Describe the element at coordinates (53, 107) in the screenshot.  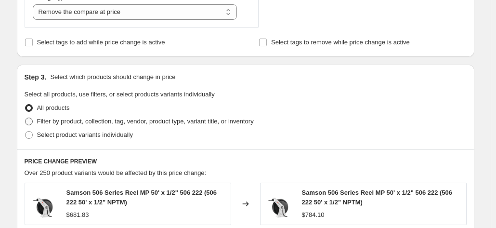
I see `span: All products` at that location.